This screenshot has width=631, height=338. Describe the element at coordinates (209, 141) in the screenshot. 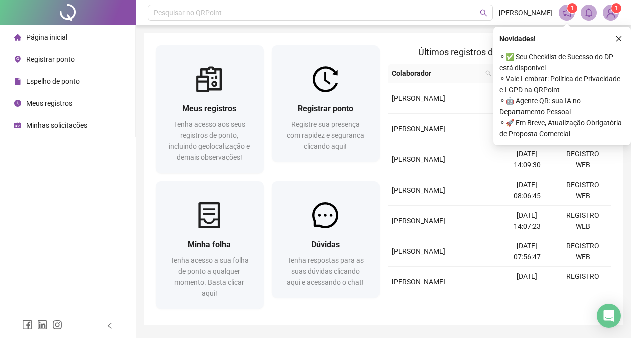

I see `span: Tenha acesso aos seus registros de ponto, incluindo geolocalização e demais observações!` at that location.